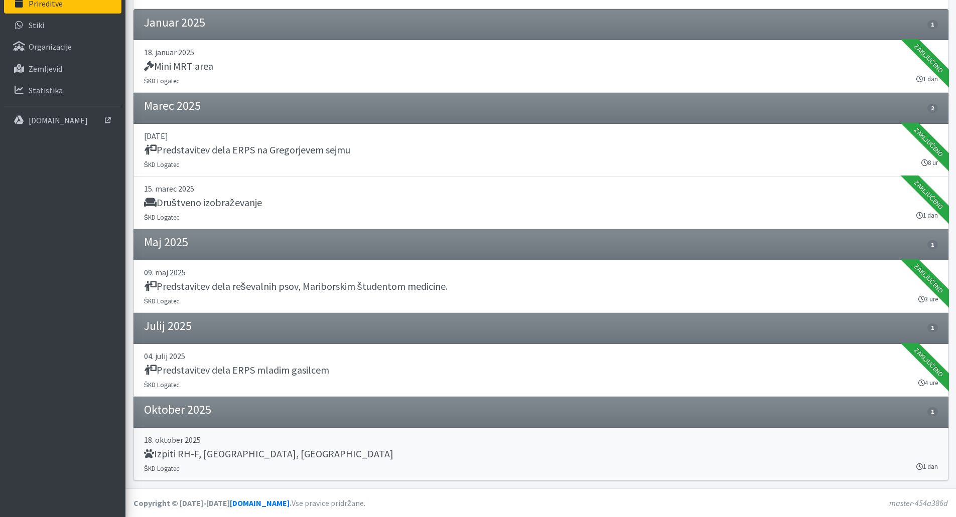 The width and height of the screenshot is (956, 517). Describe the element at coordinates (45, 69) in the screenshot. I see `p: Zemljevid` at that location.